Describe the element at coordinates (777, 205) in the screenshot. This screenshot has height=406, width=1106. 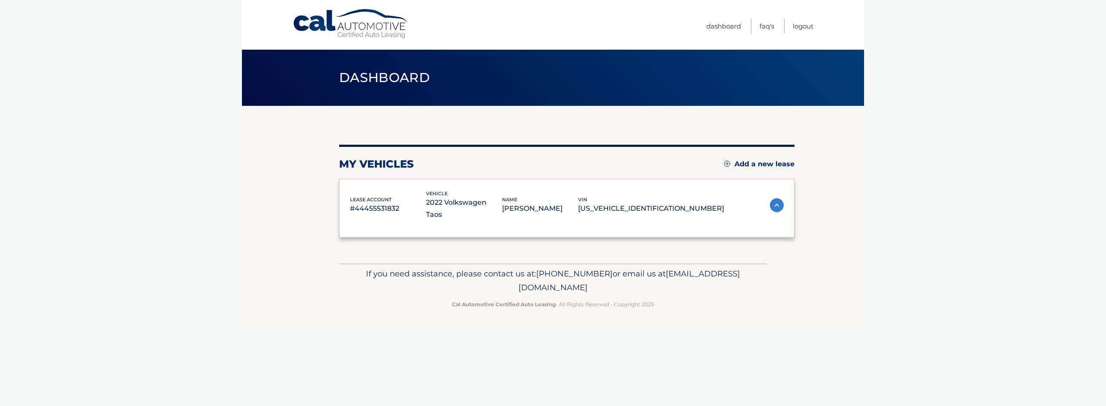
I see `img: accordion-active.svg` at that location.